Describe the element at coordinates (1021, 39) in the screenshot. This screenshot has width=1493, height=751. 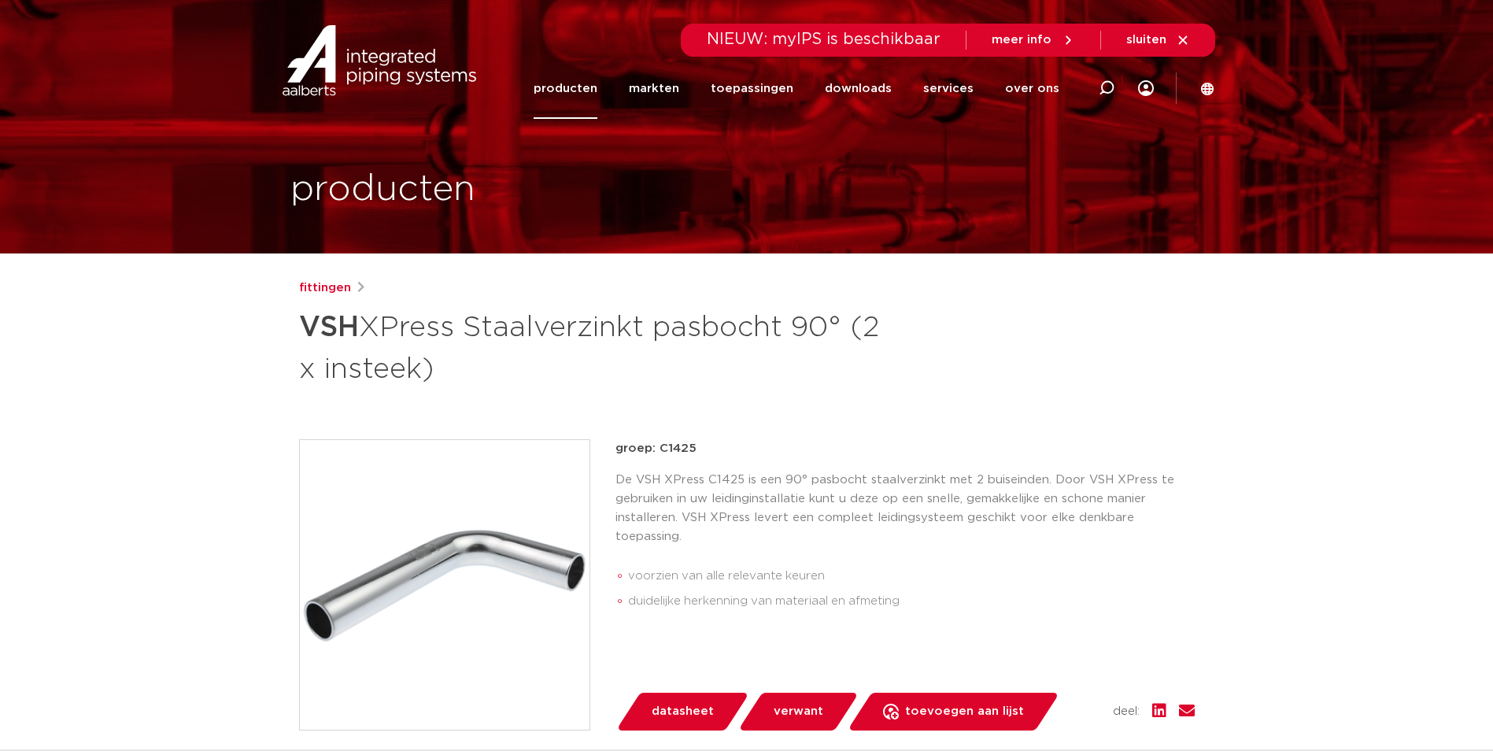
I see `span: meer info` at that location.